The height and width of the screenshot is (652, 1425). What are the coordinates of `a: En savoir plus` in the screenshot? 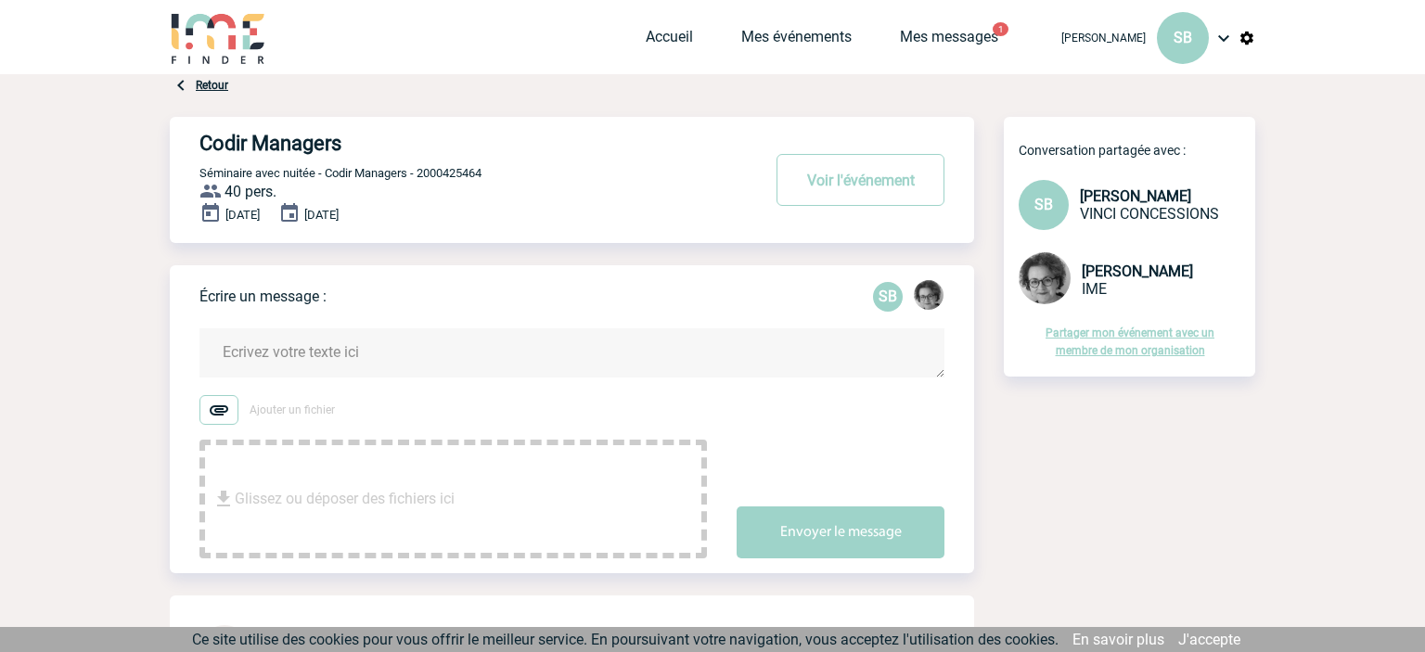 It's located at (1118, 639).